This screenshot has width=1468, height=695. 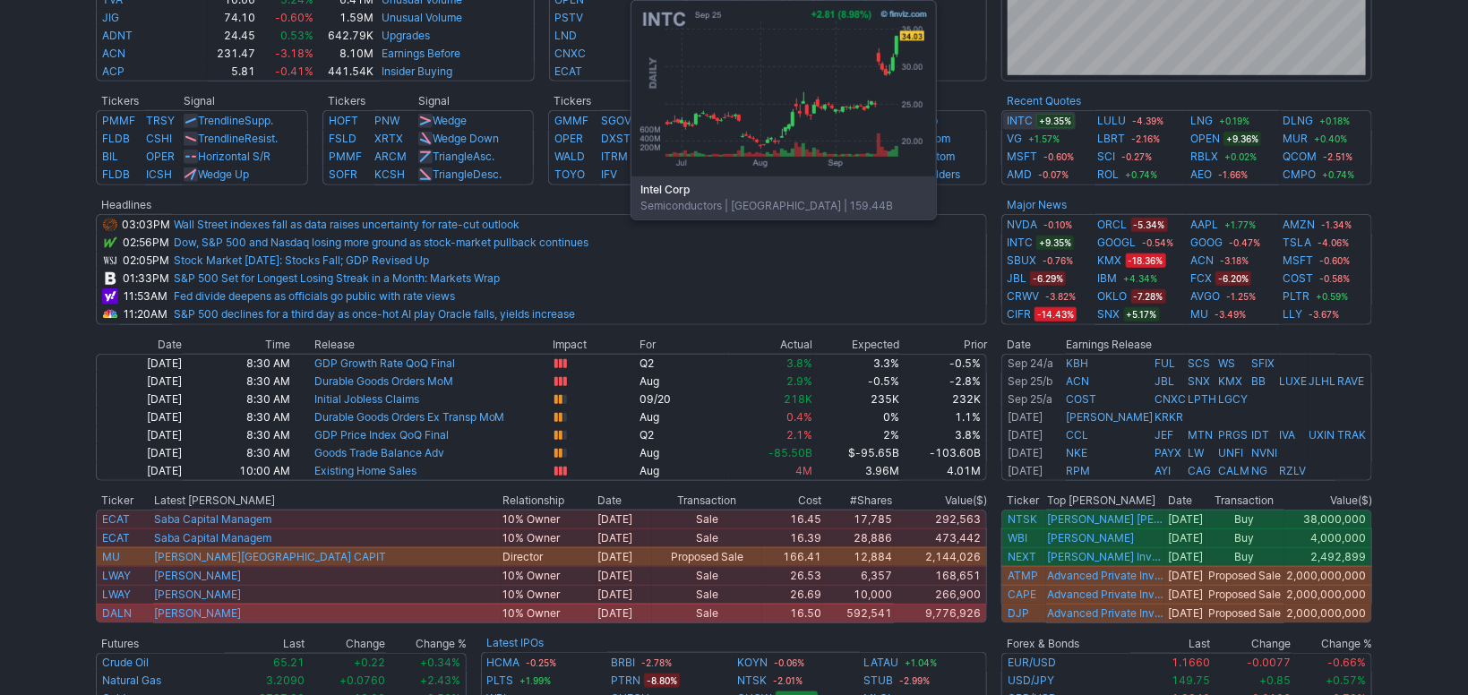 What do you see at coordinates (1022, 556) in the screenshot?
I see `a: NEXT` at bounding box center [1022, 556].